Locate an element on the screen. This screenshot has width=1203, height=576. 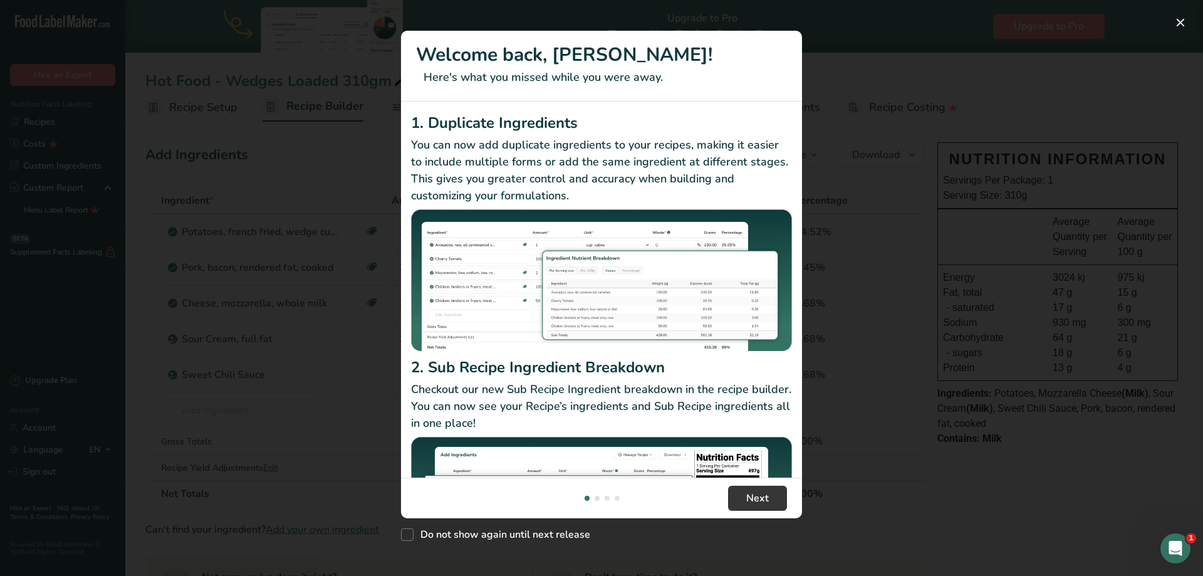
span: Next is located at coordinates (758, 498).